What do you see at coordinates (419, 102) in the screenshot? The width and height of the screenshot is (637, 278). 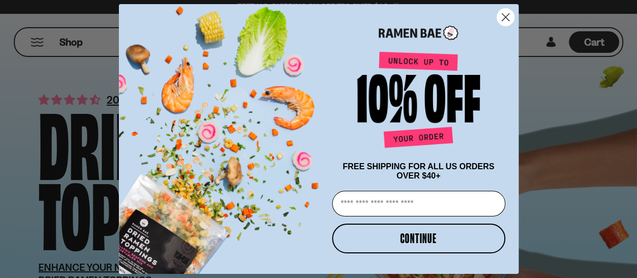 I see `img: Unlock up to 10% off` at bounding box center [419, 102].